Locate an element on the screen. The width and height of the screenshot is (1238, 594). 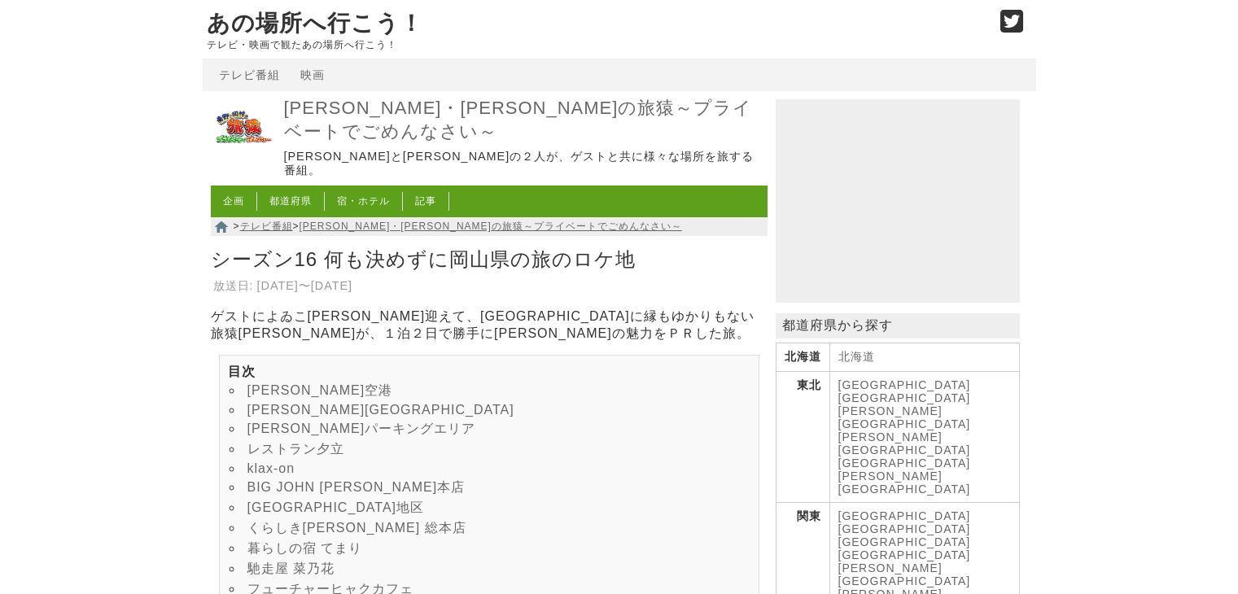
a: klax-on is located at coordinates (271, 468).